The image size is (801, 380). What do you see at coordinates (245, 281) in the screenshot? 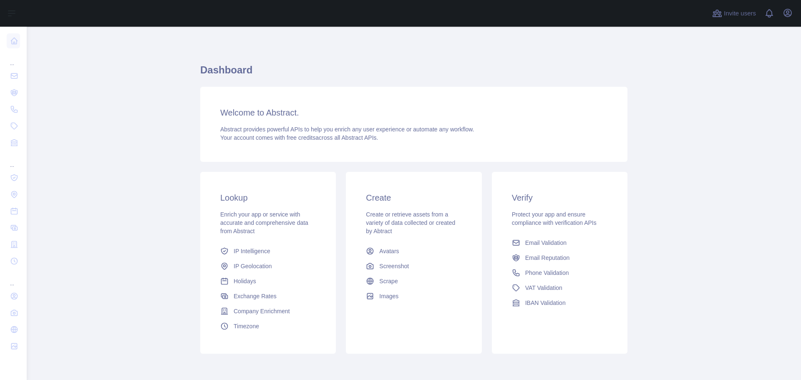
I see `span: Holidays` at bounding box center [245, 281].